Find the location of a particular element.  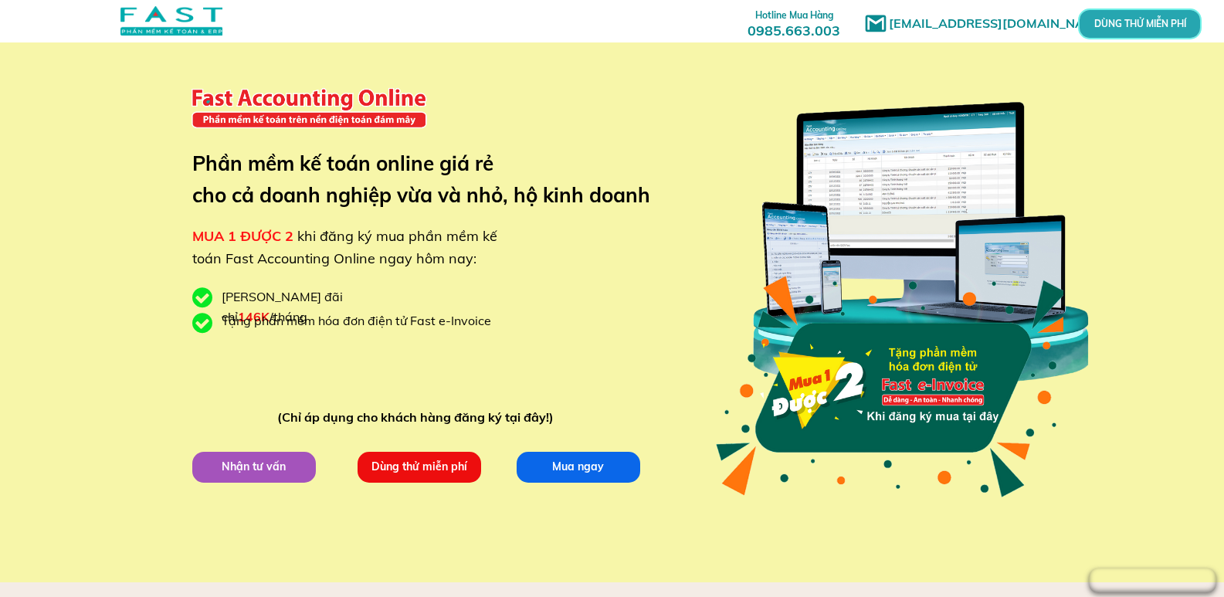

span: Hotline Mua Hàng is located at coordinates (794, 15).